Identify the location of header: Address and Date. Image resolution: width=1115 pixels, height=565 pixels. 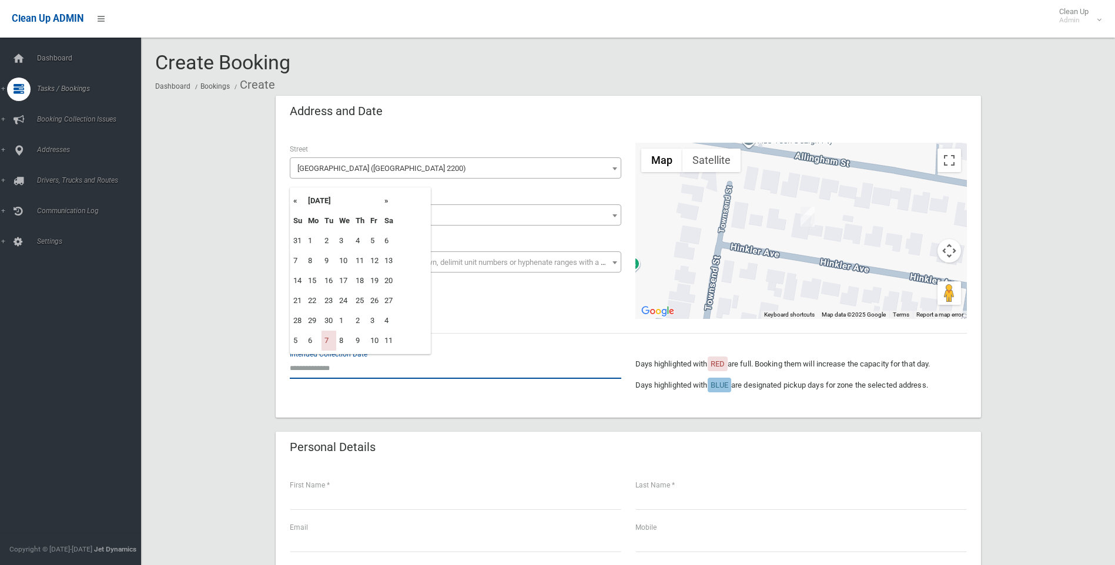
(336, 111).